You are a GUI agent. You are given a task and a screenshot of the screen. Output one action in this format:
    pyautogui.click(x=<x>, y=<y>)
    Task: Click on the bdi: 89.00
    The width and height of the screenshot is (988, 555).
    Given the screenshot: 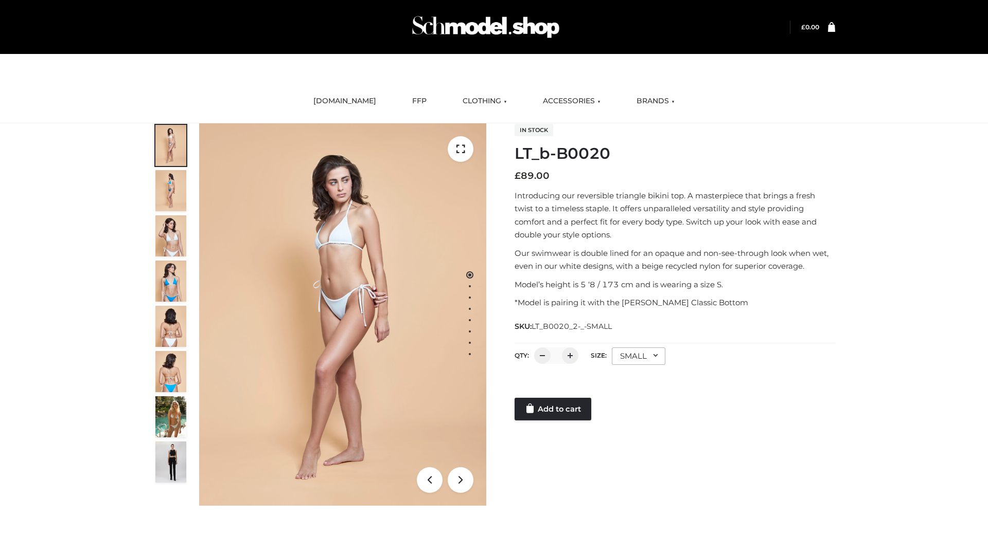 What is the action you would take?
    pyautogui.click(x=532, y=176)
    